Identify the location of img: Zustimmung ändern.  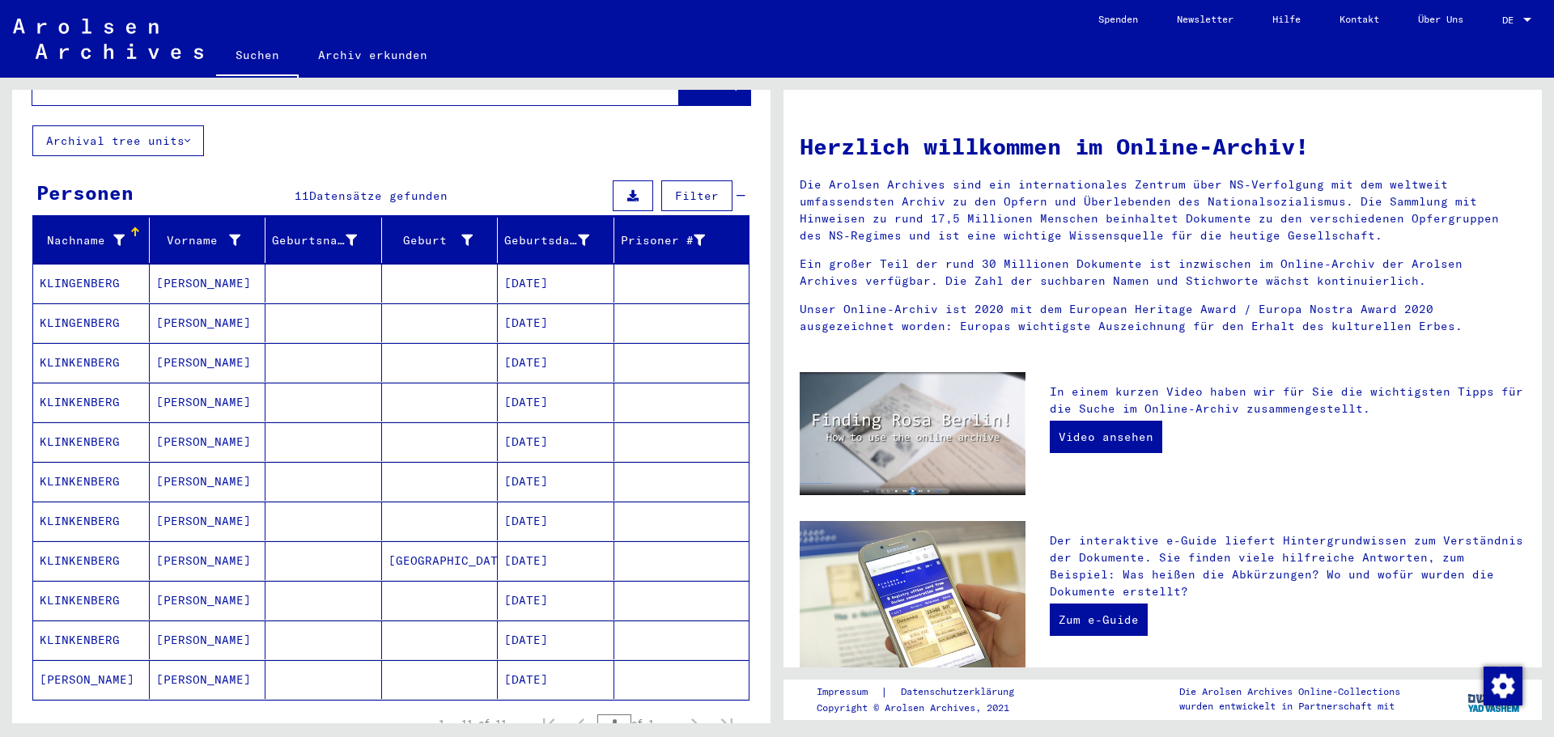
(1503, 686).